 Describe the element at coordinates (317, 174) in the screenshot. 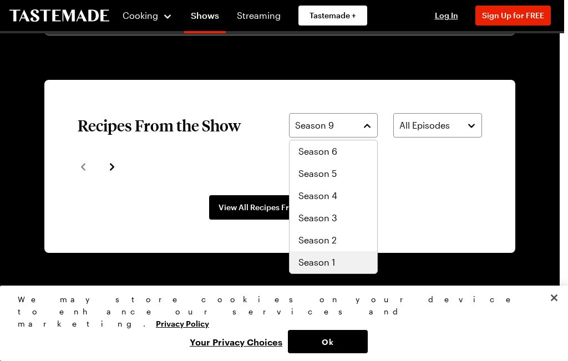

I see `span: Season 5` at that location.